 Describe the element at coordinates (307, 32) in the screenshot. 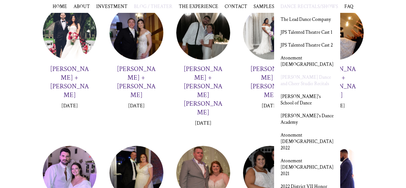

I see `a: JPS Talented Theatre Cast 1` at that location.